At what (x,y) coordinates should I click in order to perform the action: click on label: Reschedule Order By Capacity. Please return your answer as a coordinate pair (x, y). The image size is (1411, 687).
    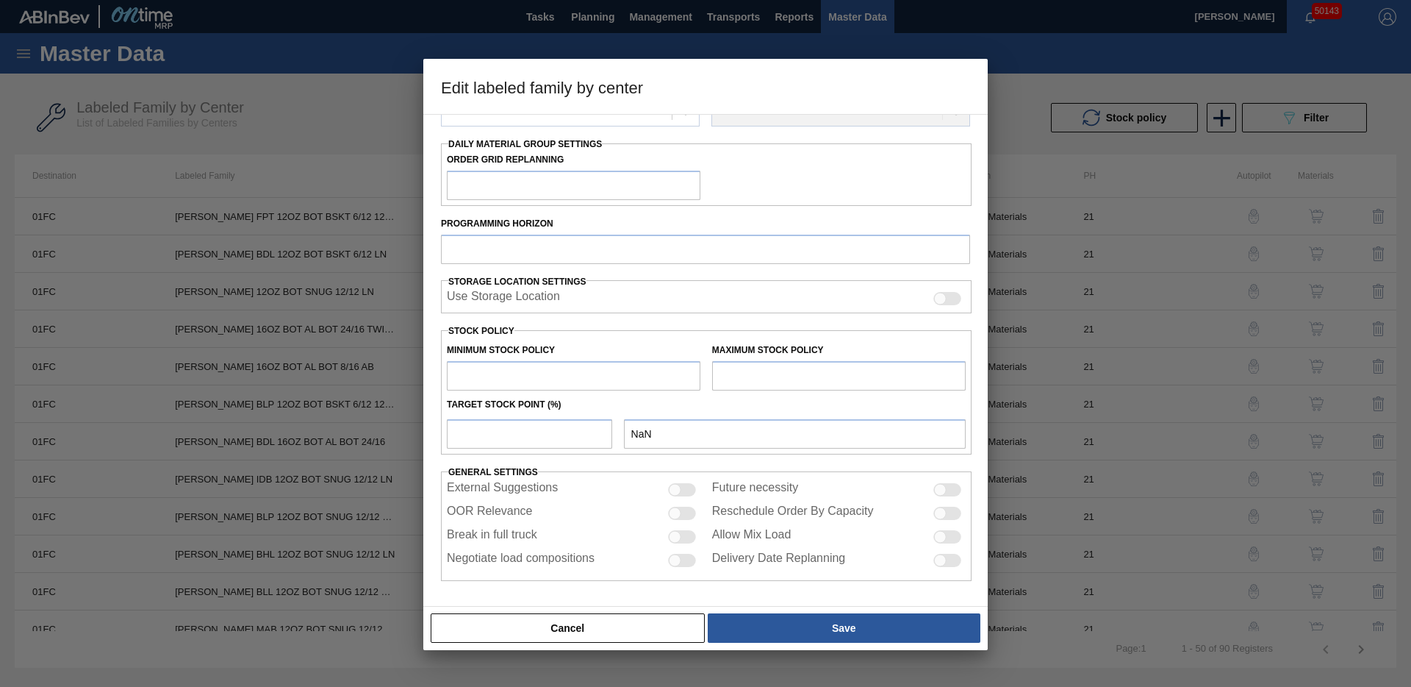
    Looking at the image, I should click on (793, 513).